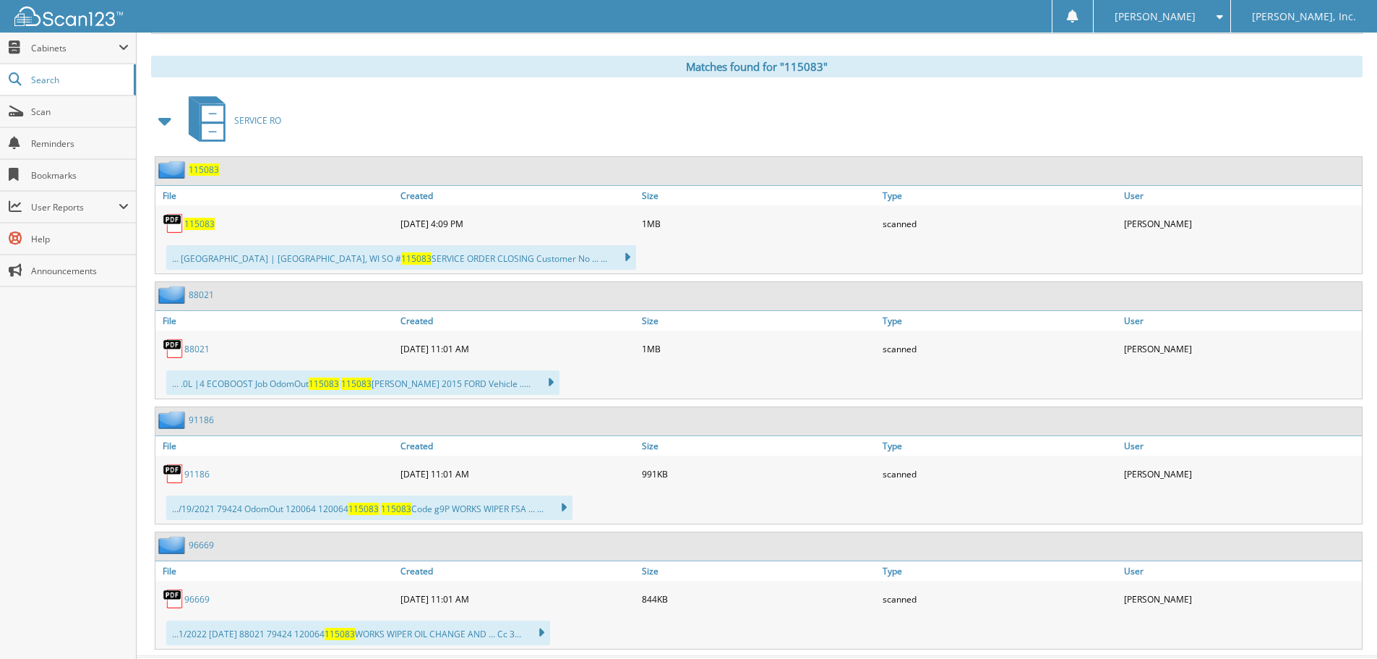 This screenshot has height=659, width=1377. What do you see at coordinates (80, 270) in the screenshot?
I see `span: Announcements` at bounding box center [80, 270].